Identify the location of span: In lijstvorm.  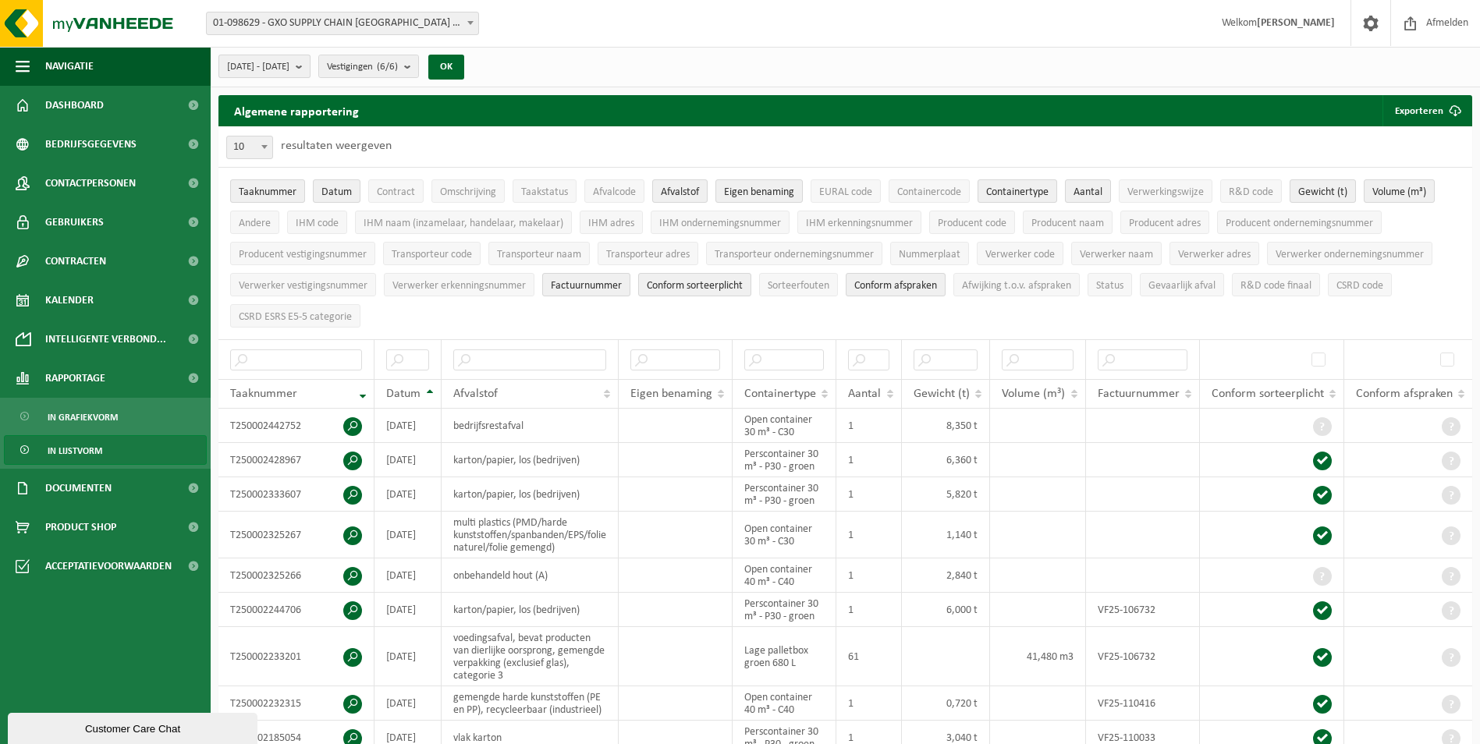
(75, 451).